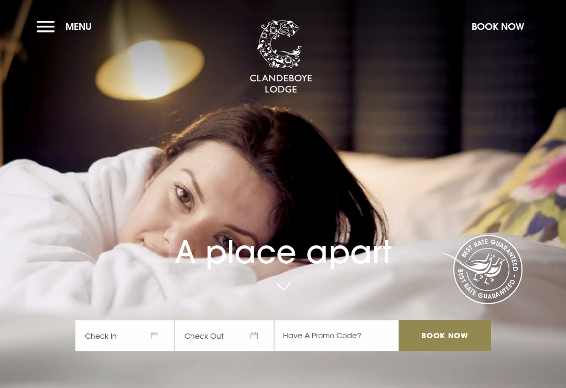  I want to click on input: Book Now, so click(445, 335).